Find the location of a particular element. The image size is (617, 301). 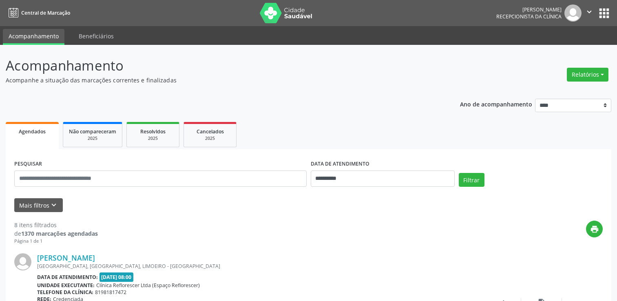

span: Resolvidos is located at coordinates (153, 131).